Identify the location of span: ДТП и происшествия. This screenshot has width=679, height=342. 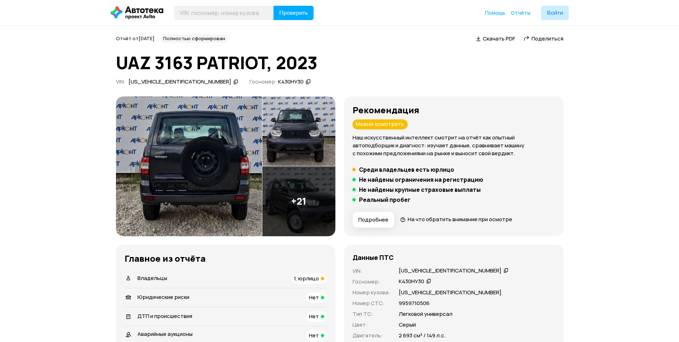
(165, 315).